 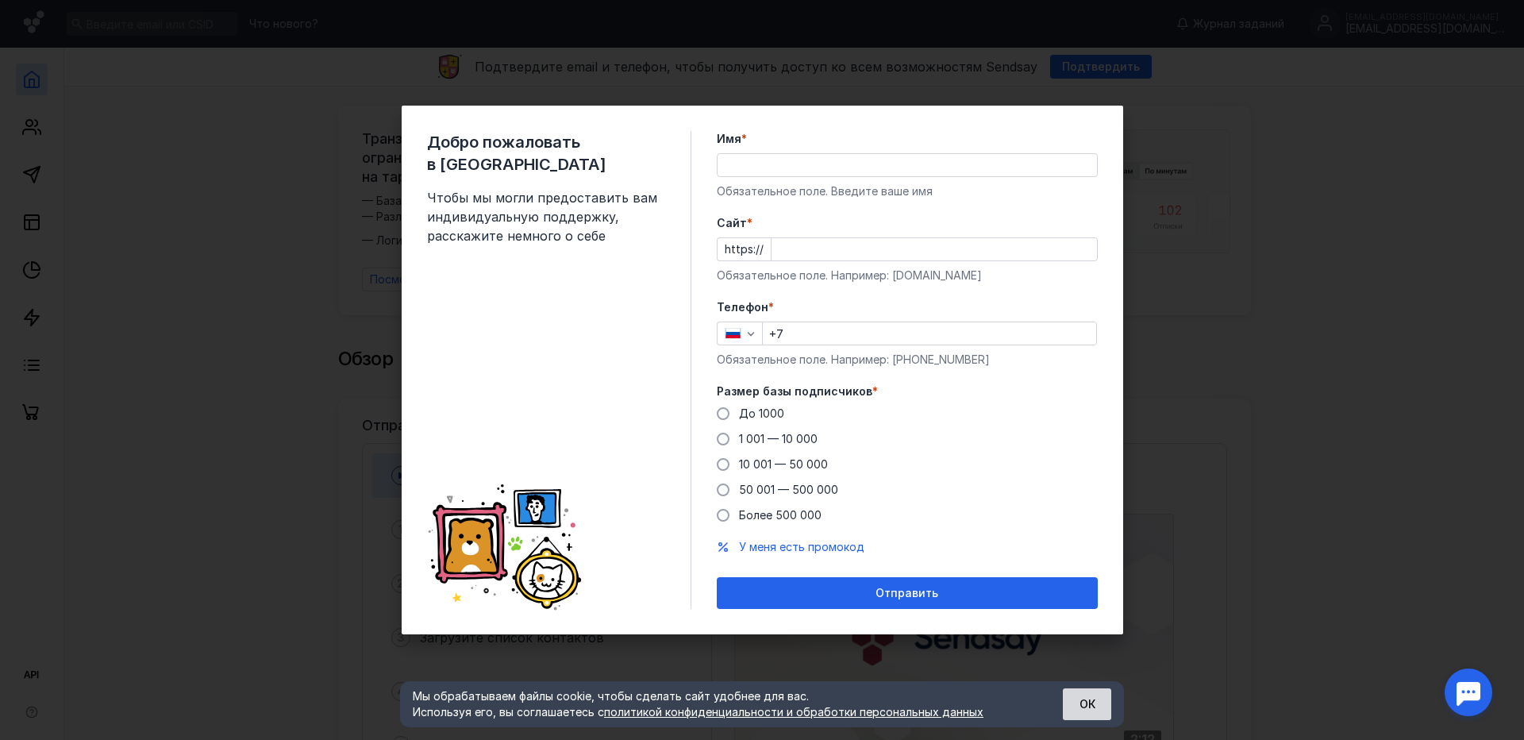 I want to click on span: 50 001 — 500 000, so click(x=788, y=489).